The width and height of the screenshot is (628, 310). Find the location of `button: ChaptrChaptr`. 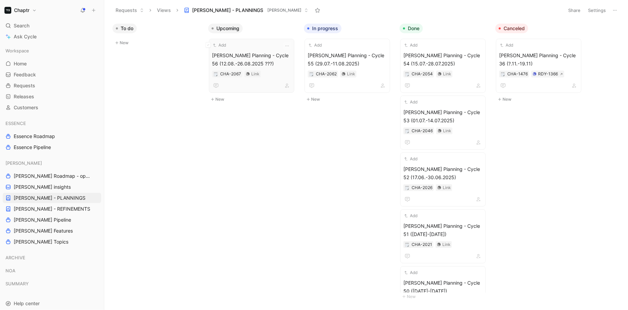

button: ChaptrChaptr is located at coordinates (21, 10).